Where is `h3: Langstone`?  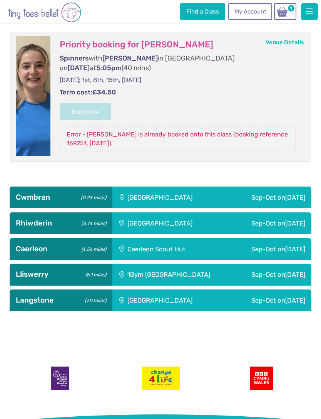
h3: Langstone is located at coordinates (61, 300).